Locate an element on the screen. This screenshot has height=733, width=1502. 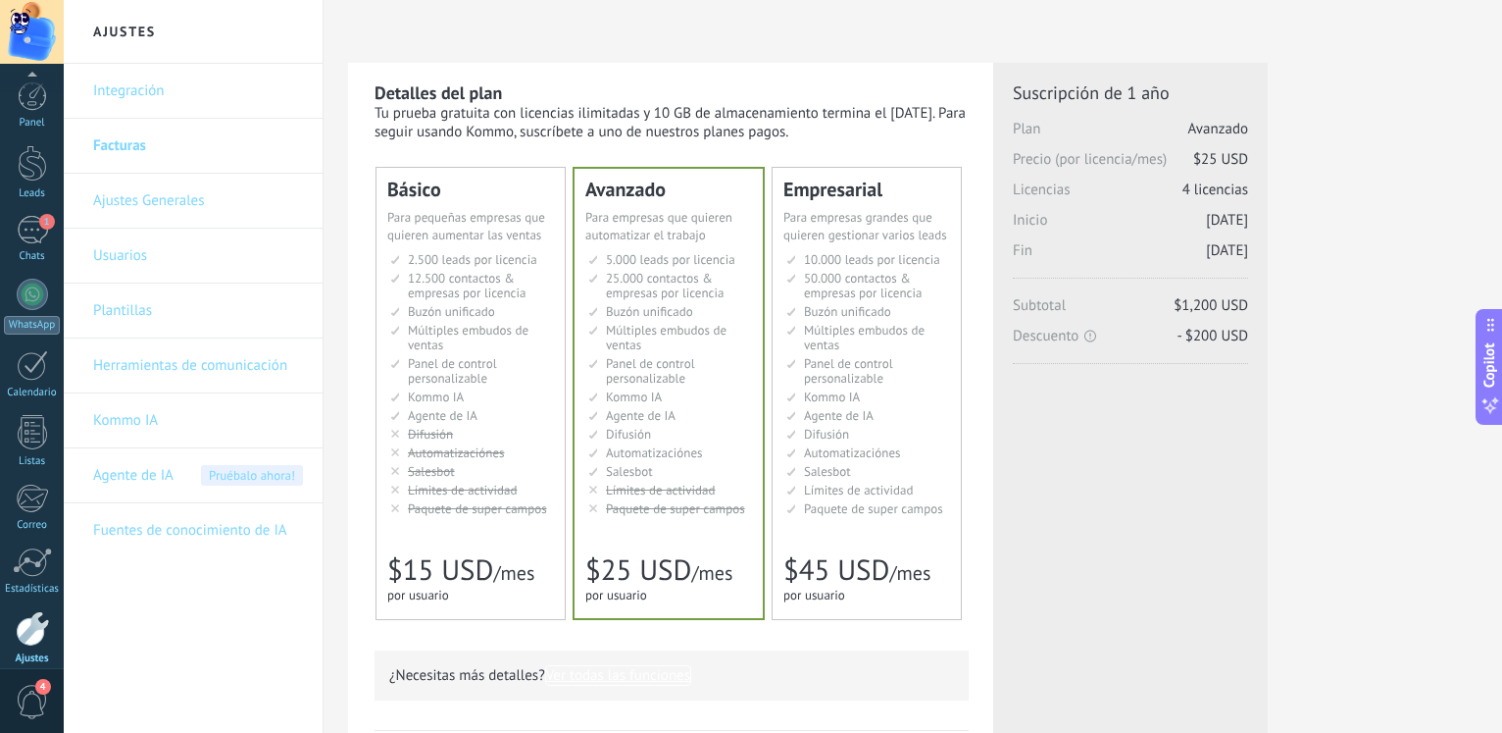
span: Suscripción de 1 año is located at coordinates (1131, 92).